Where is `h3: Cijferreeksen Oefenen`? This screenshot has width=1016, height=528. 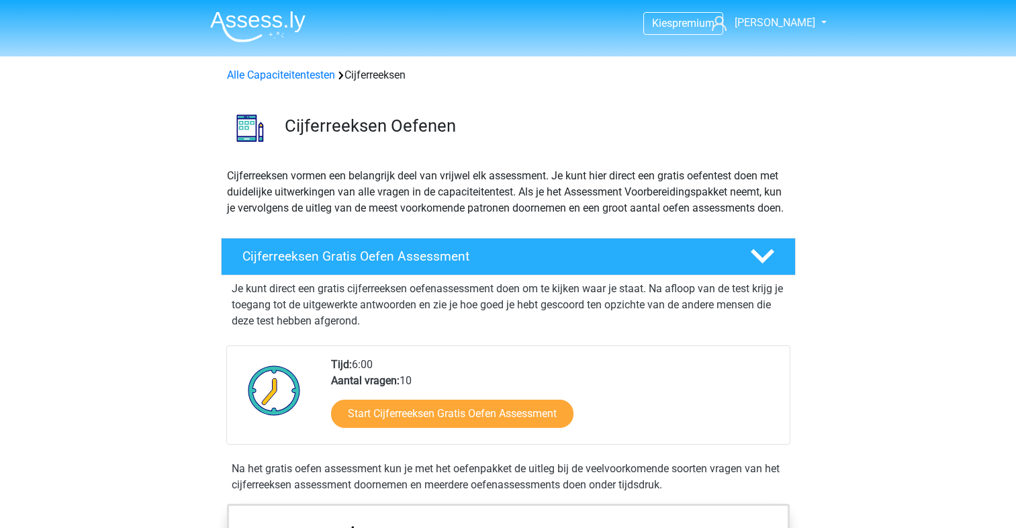
h3: Cijferreeksen Oefenen is located at coordinates (534, 126).